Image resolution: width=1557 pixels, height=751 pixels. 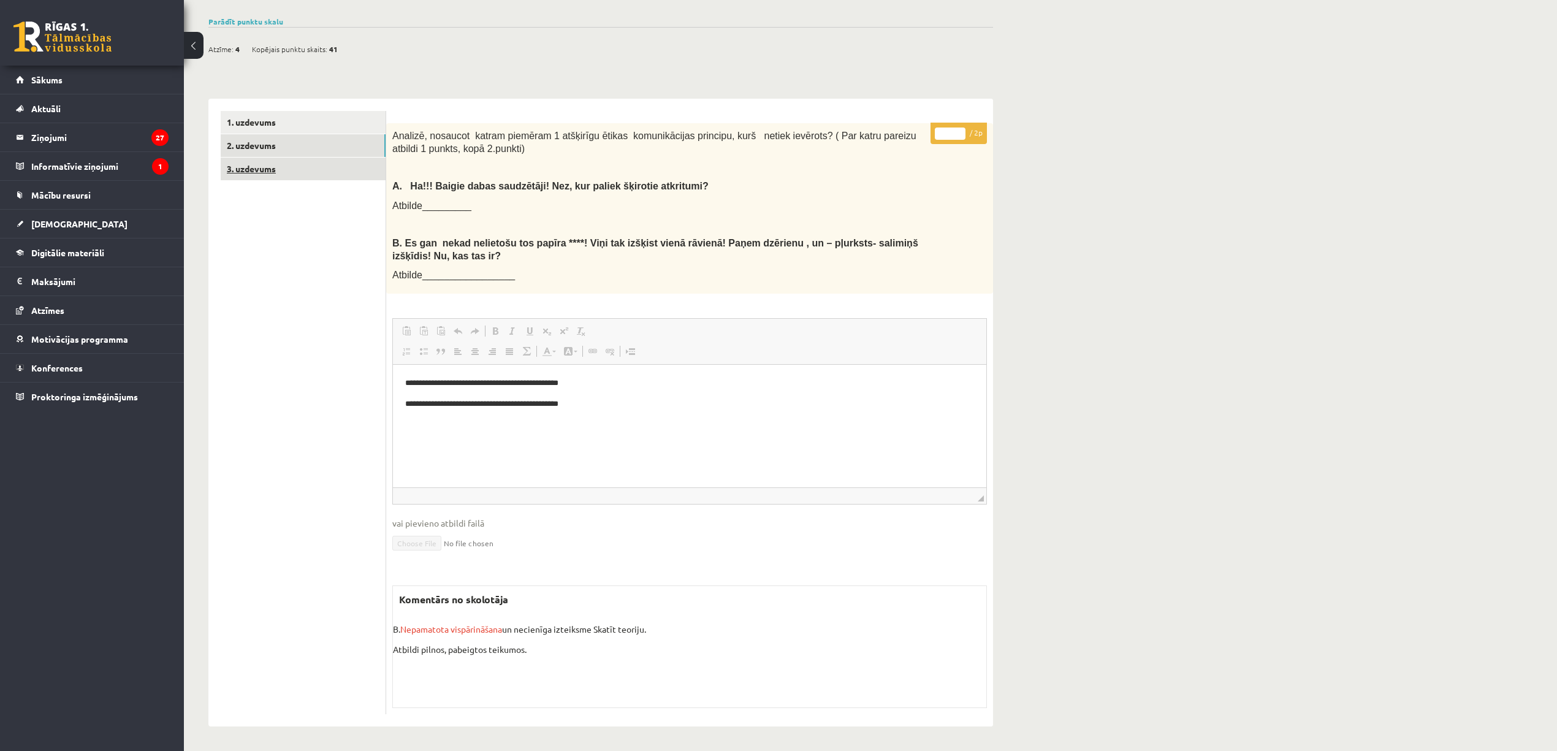 I want to click on a: Link (Ctrl+K), so click(x=593, y=351).